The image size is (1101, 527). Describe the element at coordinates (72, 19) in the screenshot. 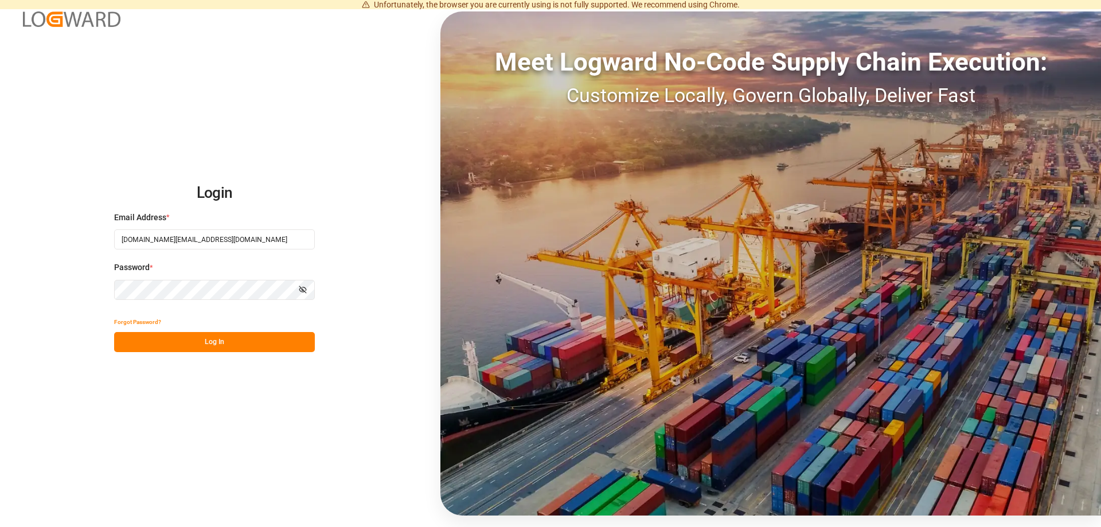

I see `img: Logward_new_orange.png` at that location.